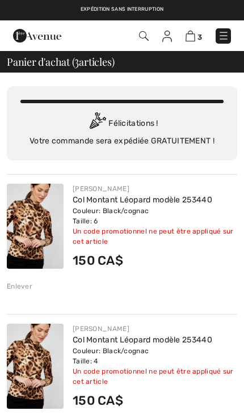  I want to click on a: 1ère Avenue, so click(37, 35).